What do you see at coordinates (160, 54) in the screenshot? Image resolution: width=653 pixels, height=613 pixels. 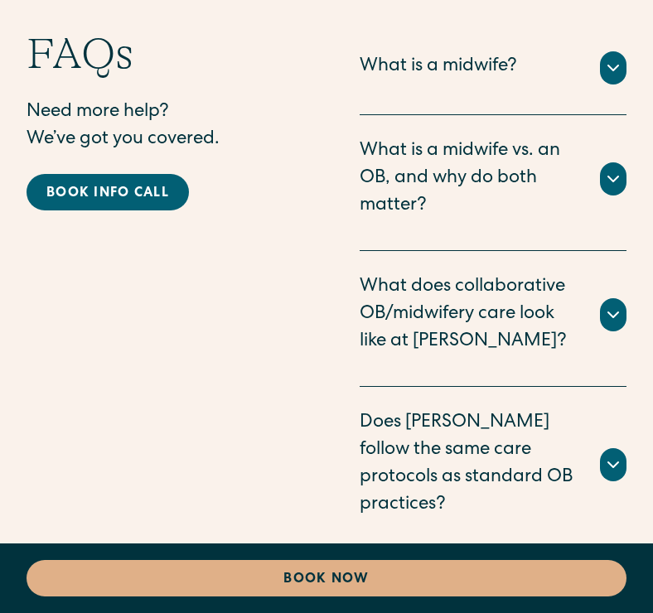 I see `h2: FAQs` at bounding box center [160, 54].